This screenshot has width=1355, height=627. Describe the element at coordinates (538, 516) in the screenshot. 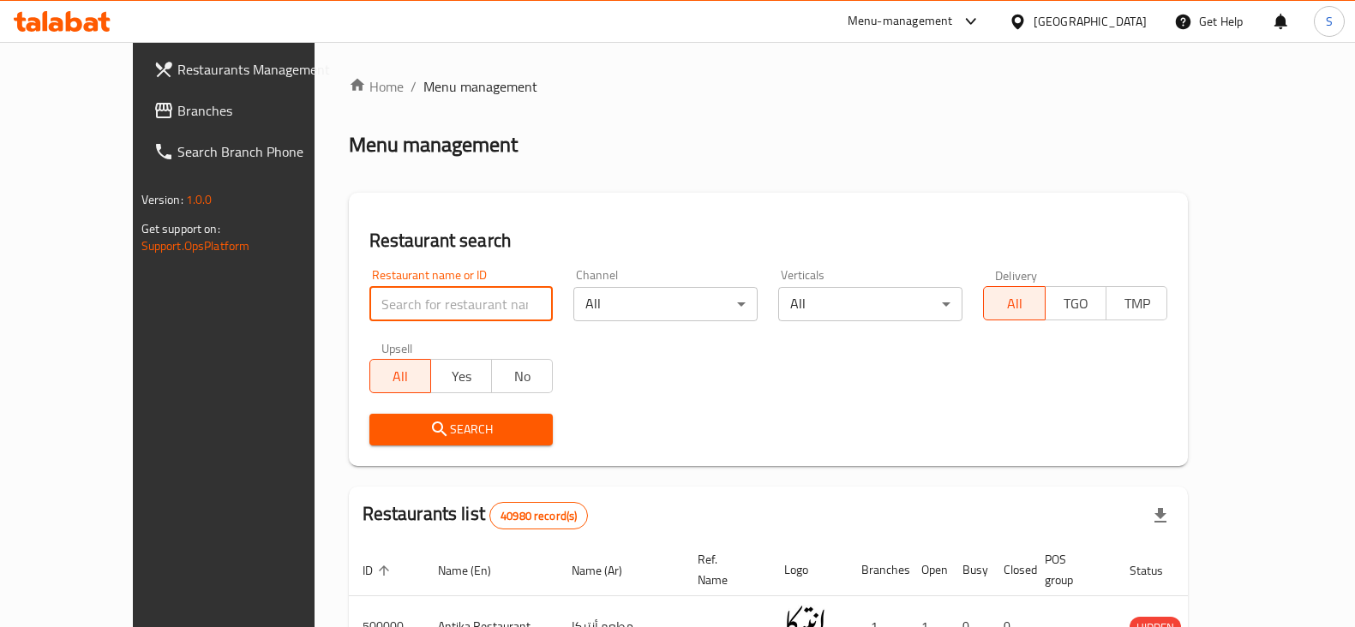

I see `span: 40980 record(s)` at that location.